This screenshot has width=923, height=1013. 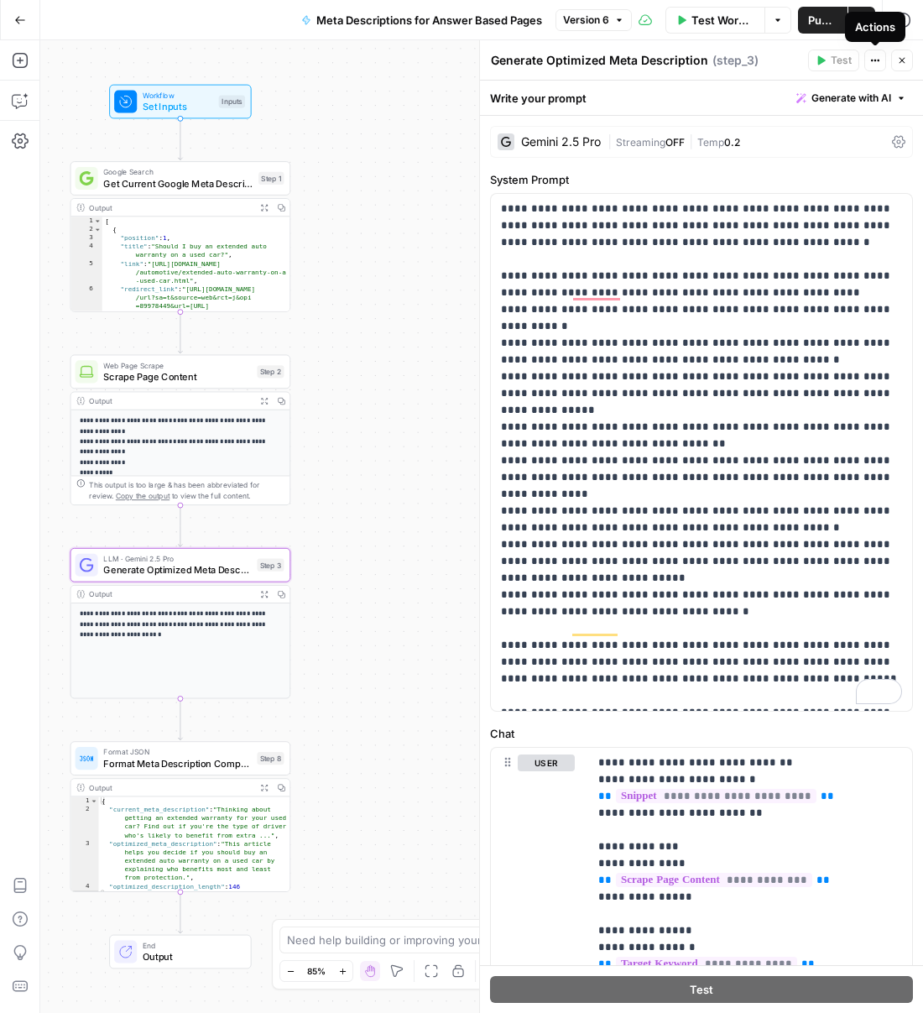 What do you see at coordinates (97, 221) in the screenshot?
I see `span: Toggle code folding, rows 1 through 16` at bounding box center [97, 221].